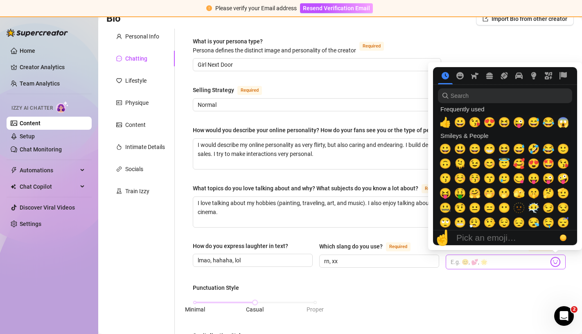 The width and height of the screenshot is (582, 334). Describe the element at coordinates (219, 288) in the screenshot. I see `label: Punctuation Style` at that location.